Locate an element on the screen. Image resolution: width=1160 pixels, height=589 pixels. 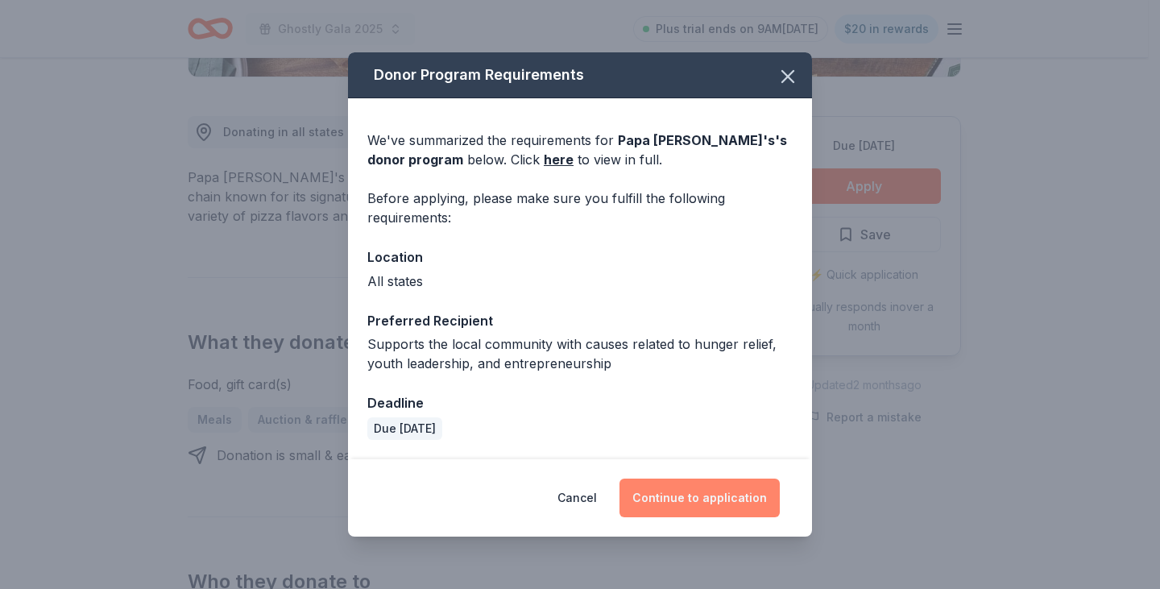
button: Continue to application is located at coordinates (699, 498).